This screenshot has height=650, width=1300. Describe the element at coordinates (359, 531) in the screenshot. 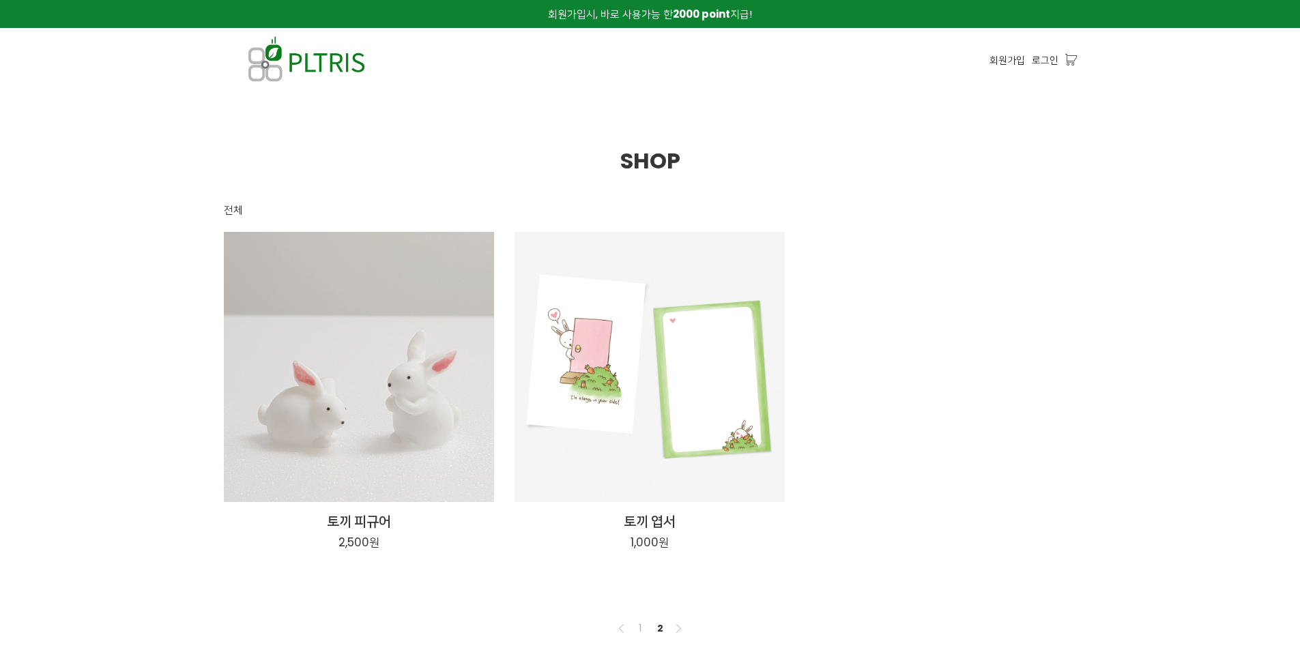

I see `a: 토끼 피규어 2,500원` at that location.